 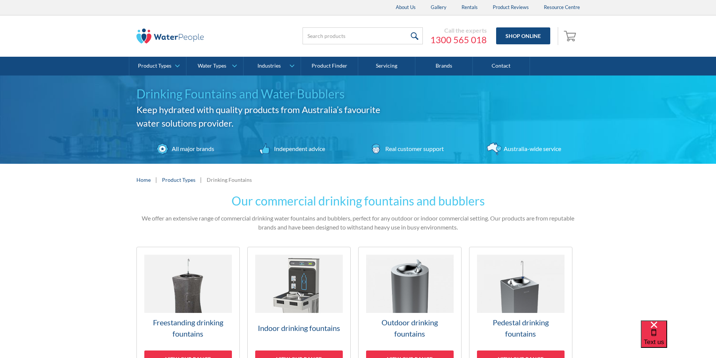 What do you see at coordinates (458, 40) in the screenshot?
I see `a: 1300 565 018` at bounding box center [458, 40].